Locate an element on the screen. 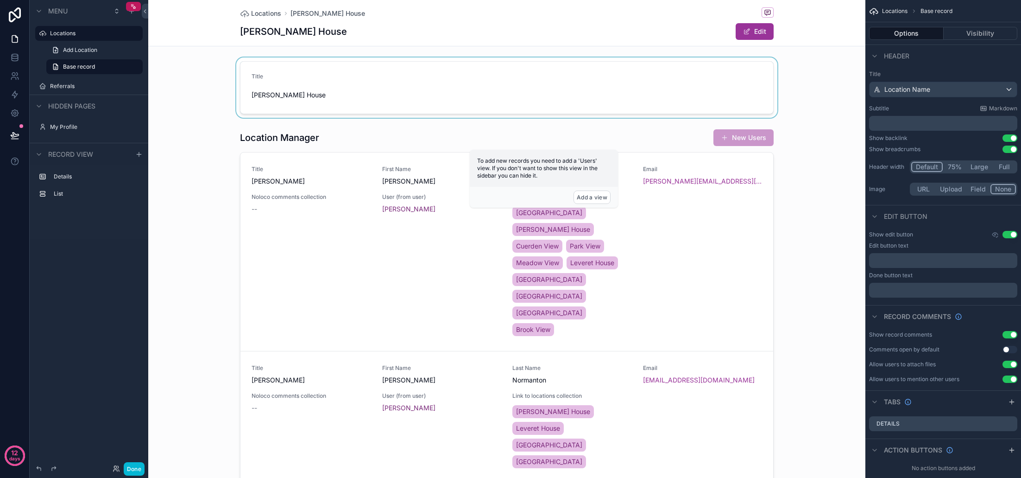  button: Default is located at coordinates (927, 167).